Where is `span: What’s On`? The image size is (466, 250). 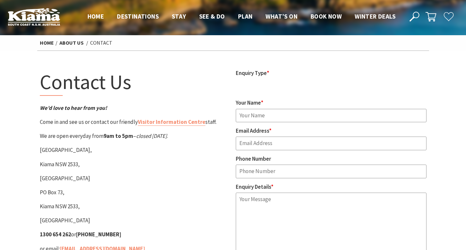 span: What’s On is located at coordinates (281, 16).